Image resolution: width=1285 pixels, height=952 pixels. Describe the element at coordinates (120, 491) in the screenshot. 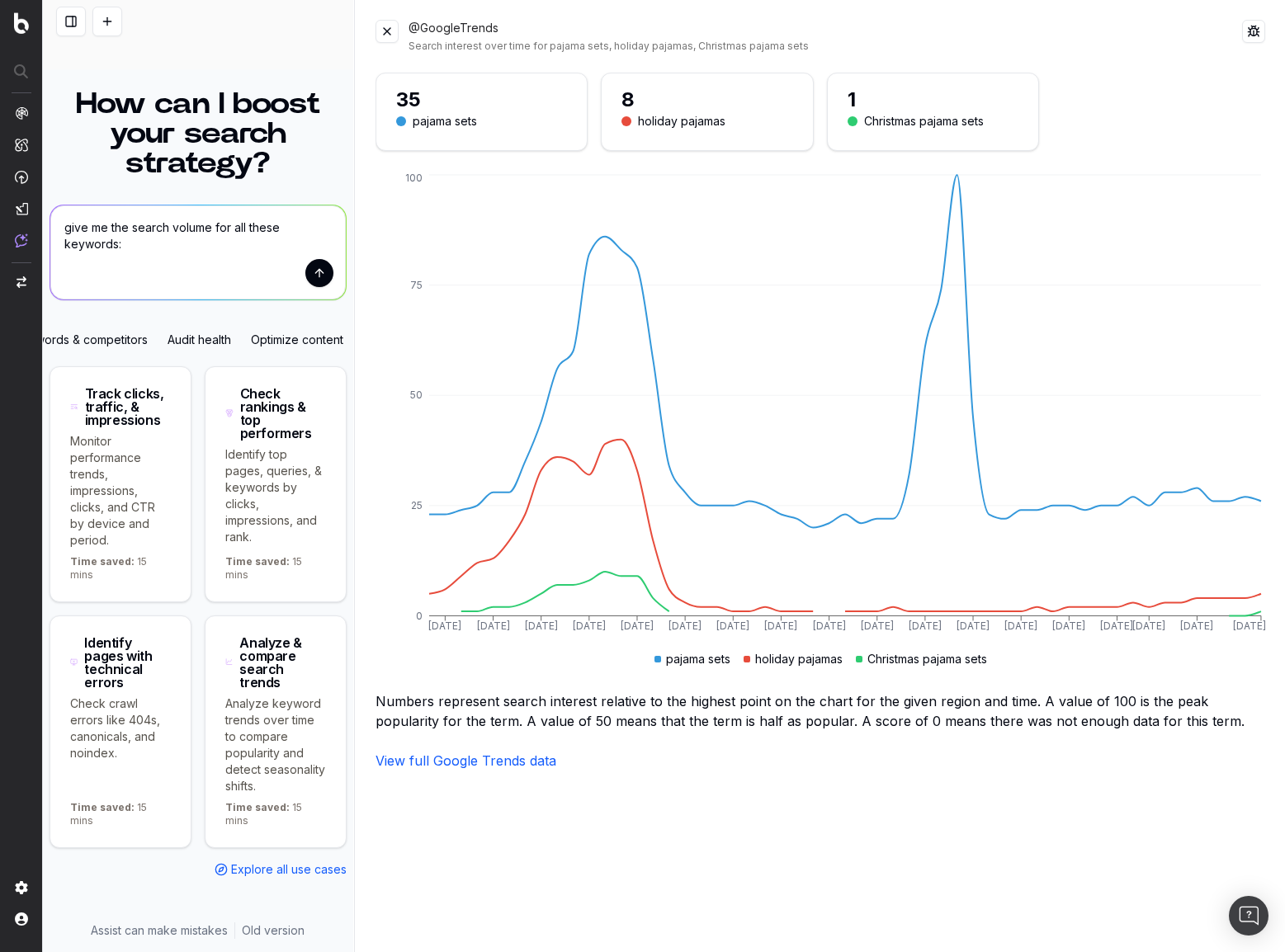

I see `p: Monitor performance trends, impressions, clicks, and CTR by device and period.` at that location.